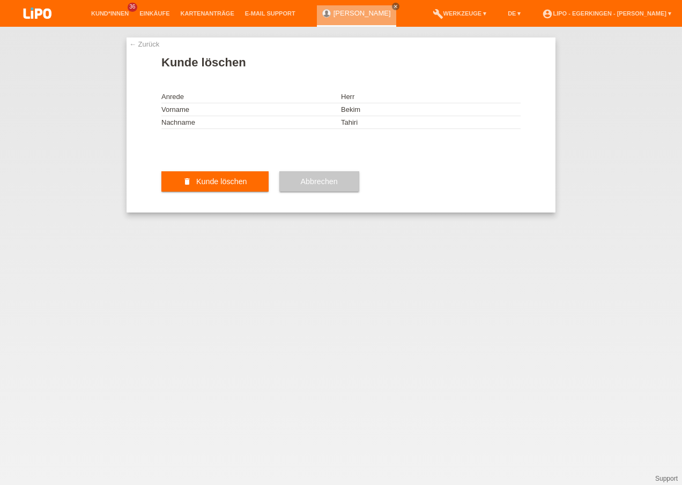 The height and width of the screenshot is (485, 682). I want to click on i: delete, so click(187, 182).